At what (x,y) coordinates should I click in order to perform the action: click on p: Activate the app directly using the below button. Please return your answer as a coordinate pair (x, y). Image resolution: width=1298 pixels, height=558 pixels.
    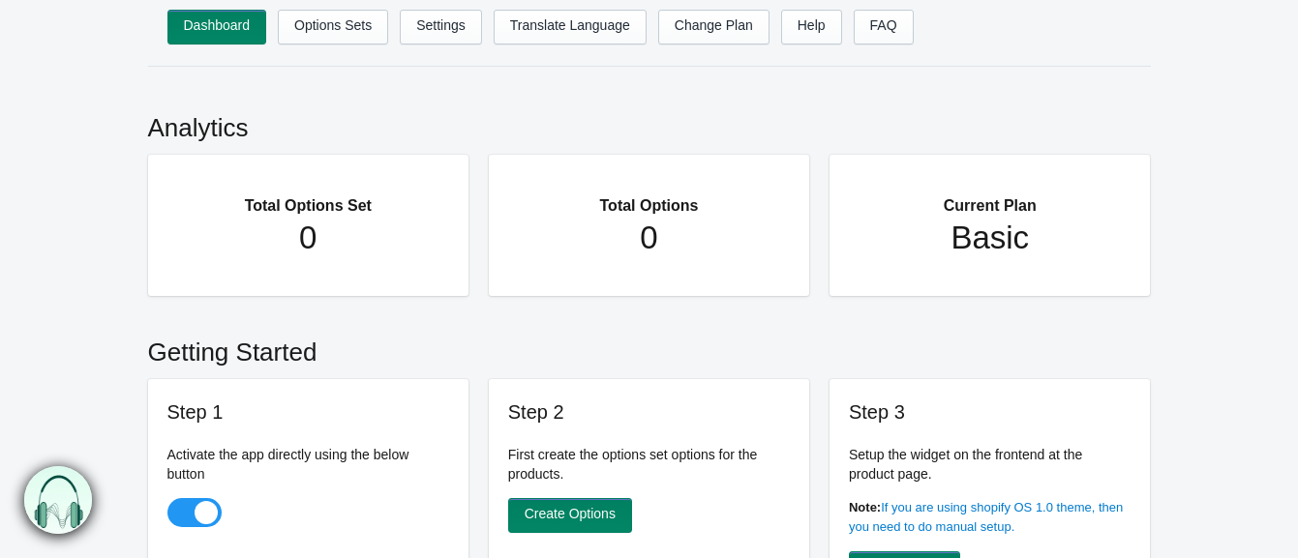
    Looking at the image, I should click on (309, 465).